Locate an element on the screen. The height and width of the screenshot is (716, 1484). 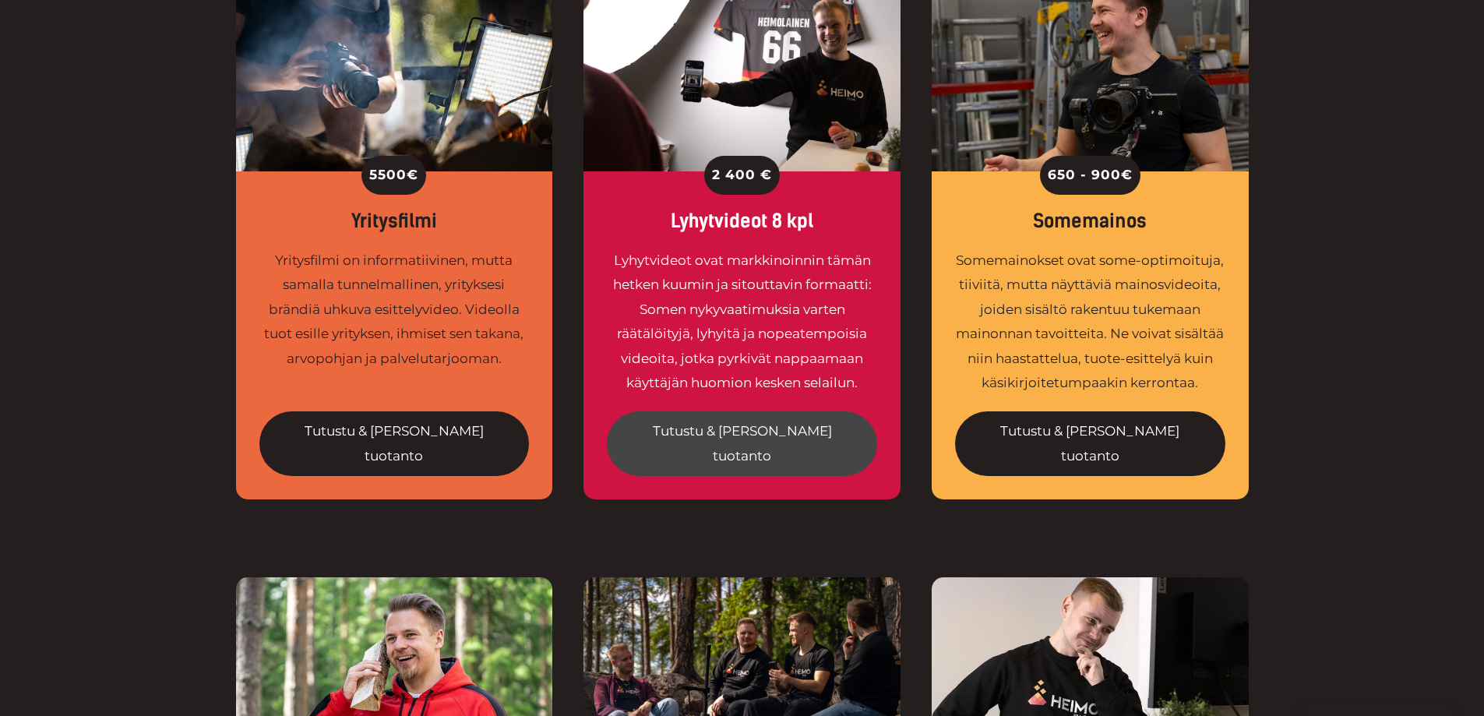
div: Yritysfilmi on informatiivinen, mutta samalla tunnelmallinen, yrityksesi brändiä uhkuva esittelyv... is located at coordinates (394, 322).